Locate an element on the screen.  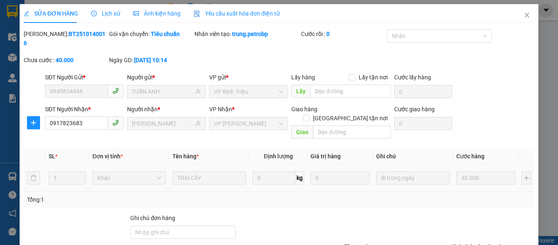
span: Giá trị hàng is located at coordinates (326, 156).